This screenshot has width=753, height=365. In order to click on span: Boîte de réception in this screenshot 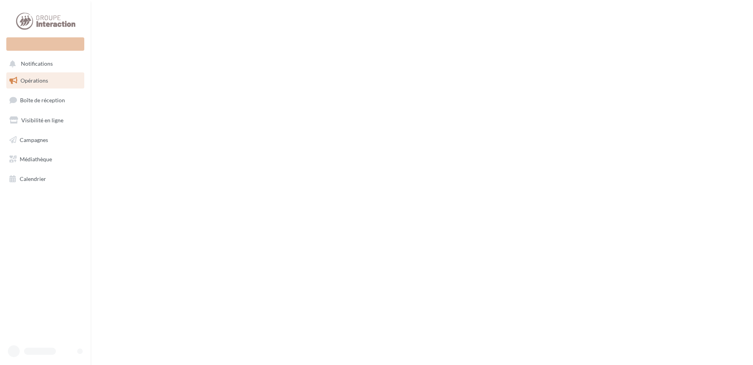, I will do `click(43, 100)`.